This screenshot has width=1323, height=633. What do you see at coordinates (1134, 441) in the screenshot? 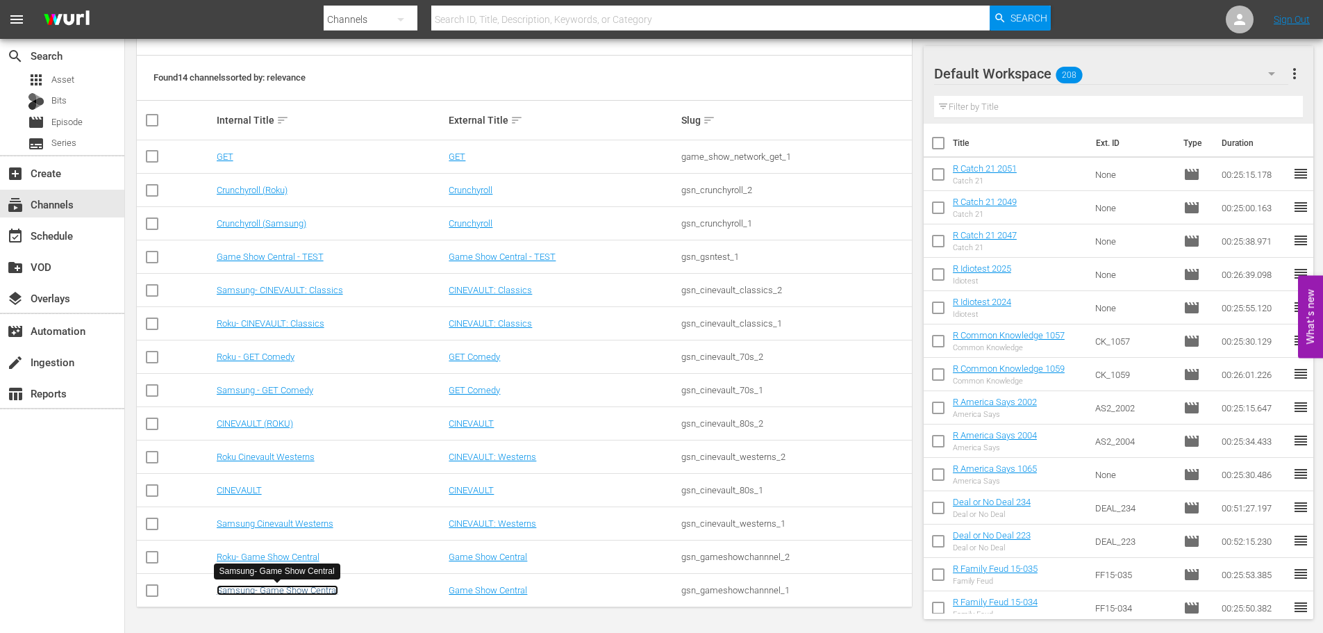
I see `td: AS2_2004` at bounding box center [1134, 441].